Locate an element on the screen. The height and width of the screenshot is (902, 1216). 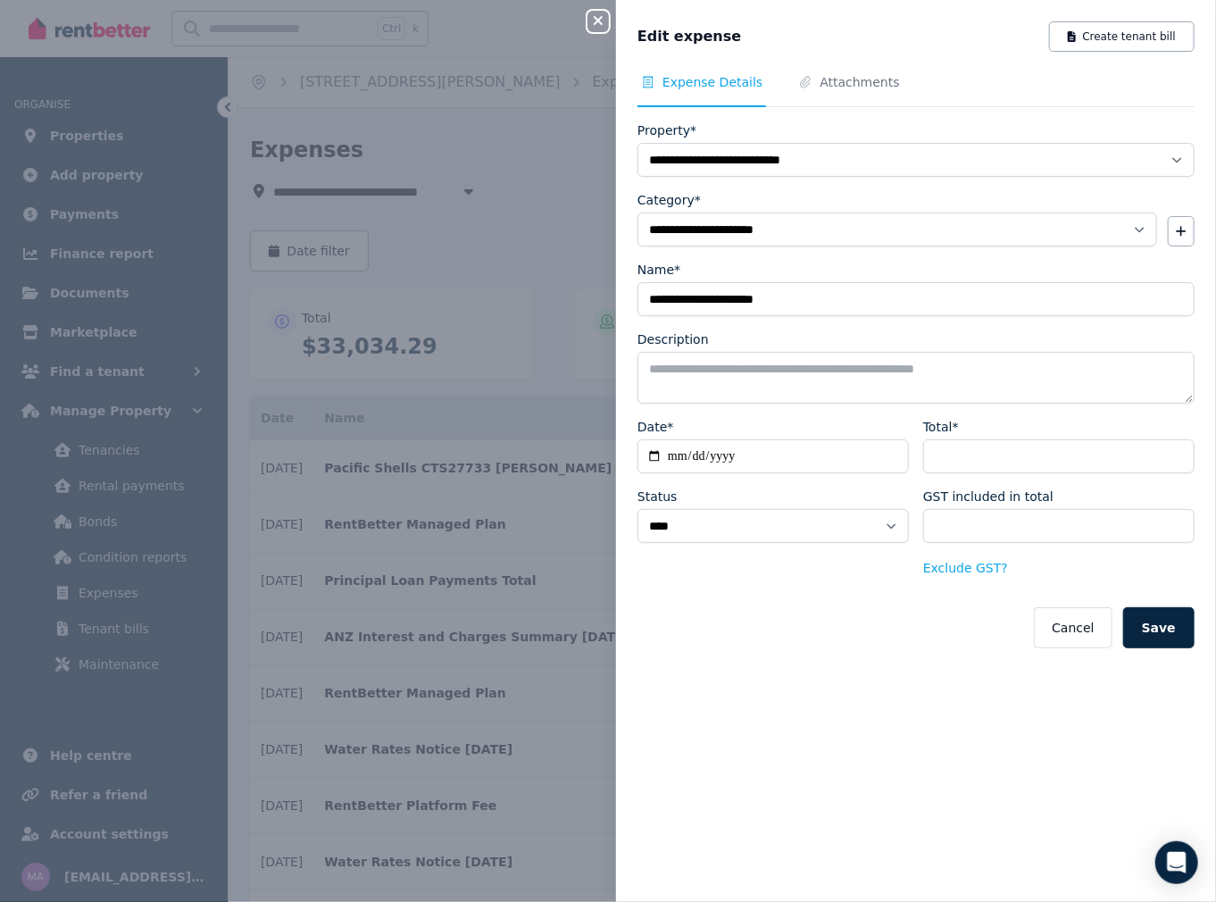
label: Total* is located at coordinates (941, 427).